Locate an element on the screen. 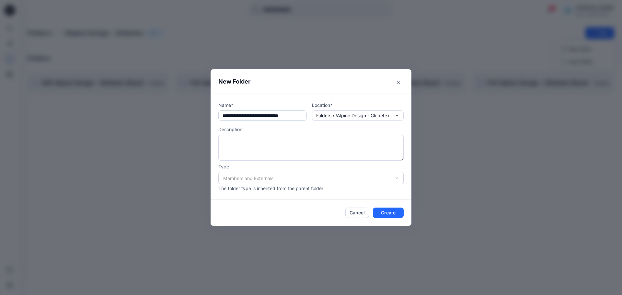 The height and width of the screenshot is (295, 622). p: Description is located at coordinates (311, 129).